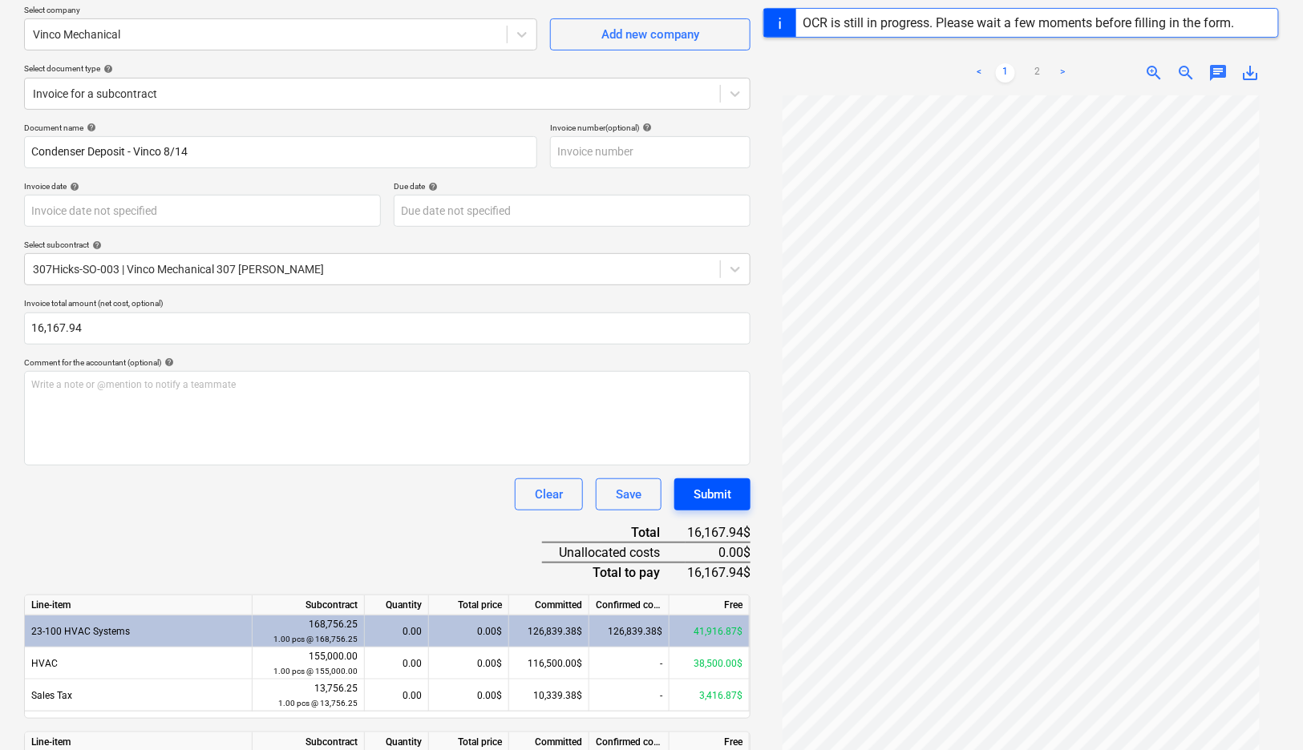 This screenshot has height=750, width=1303. What do you see at coordinates (44, 664) in the screenshot?
I see `span: HVAC` at bounding box center [44, 664].